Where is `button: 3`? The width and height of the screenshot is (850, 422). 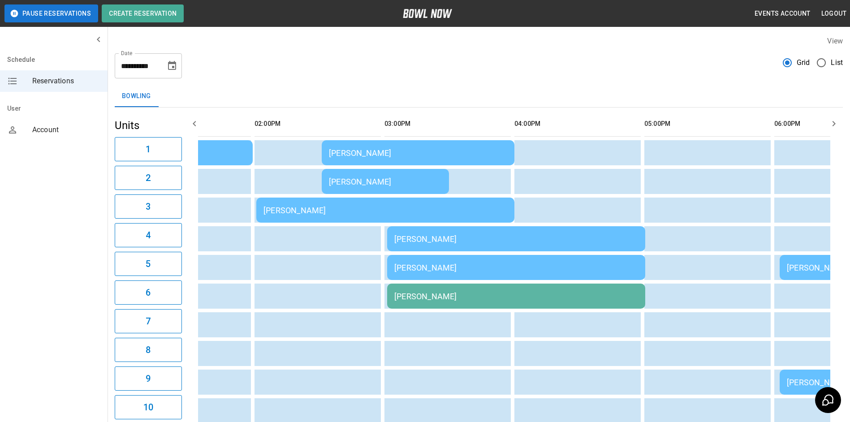 button: 3 is located at coordinates (148, 206).